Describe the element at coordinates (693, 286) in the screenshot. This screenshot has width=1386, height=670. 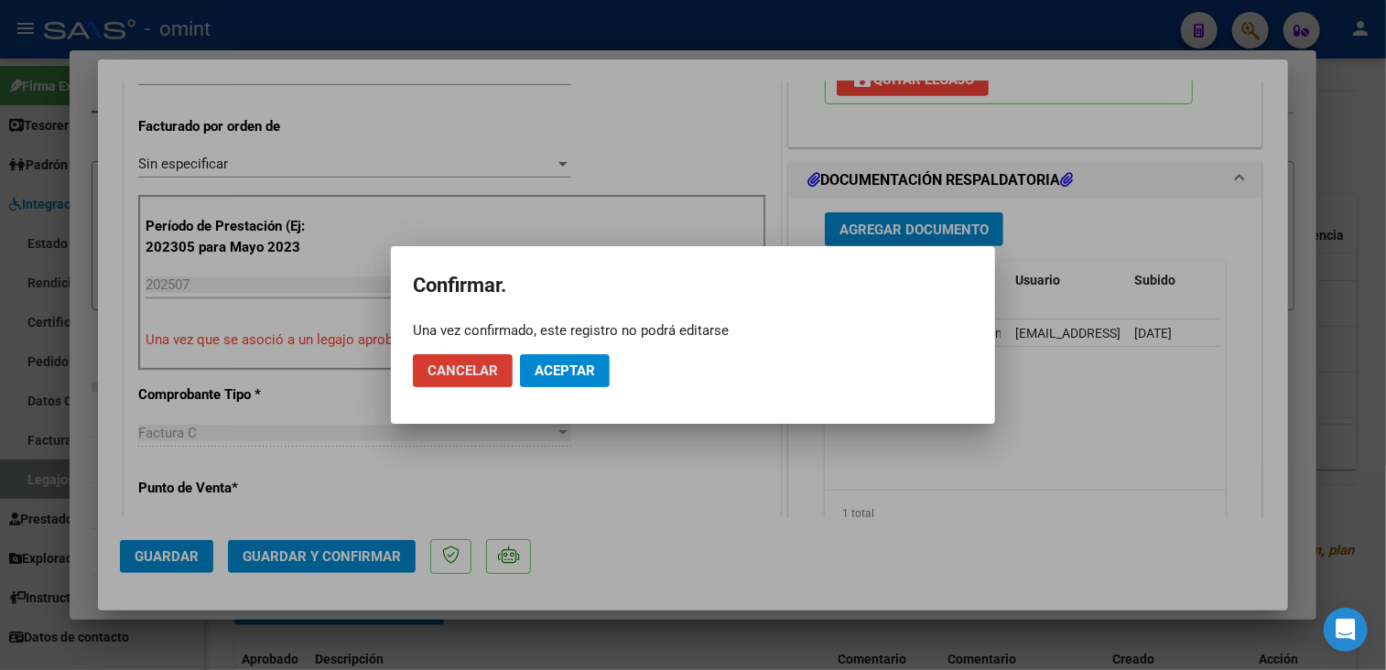
I see `h2: Confirmar.` at that location.